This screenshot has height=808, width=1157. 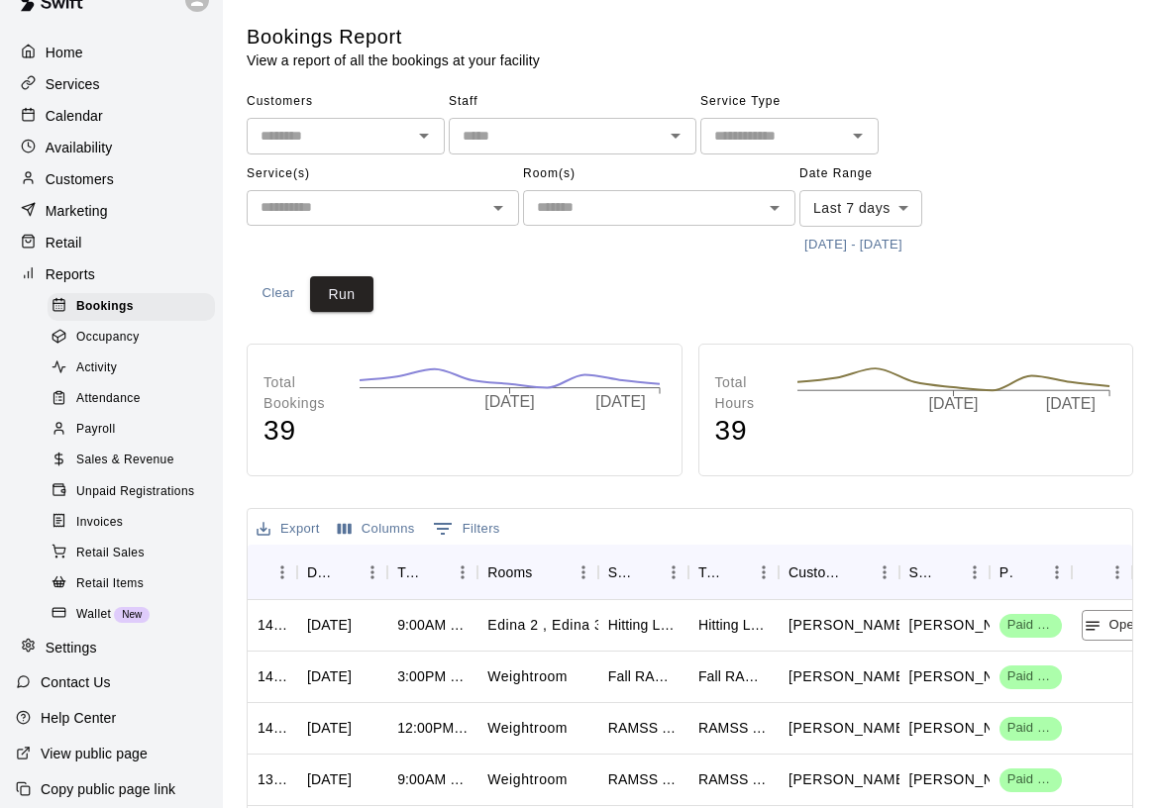 I want to click on span: Occupancy, so click(x=108, y=338).